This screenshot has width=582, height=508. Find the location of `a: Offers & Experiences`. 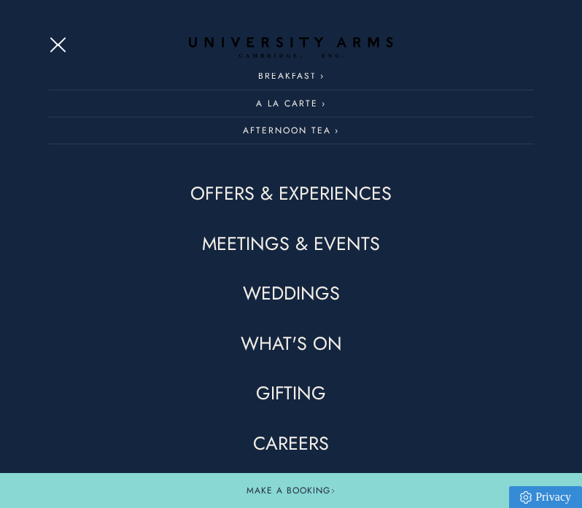

a: Offers & Experiences is located at coordinates (291, 194).